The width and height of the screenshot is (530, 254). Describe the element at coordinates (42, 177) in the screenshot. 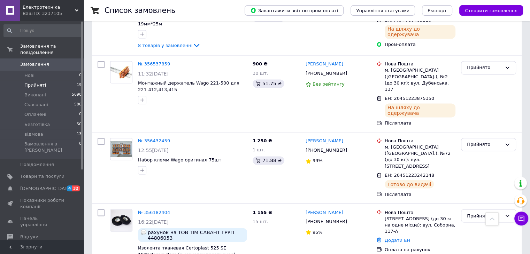

I see `span: Товари та послуги` at that location.